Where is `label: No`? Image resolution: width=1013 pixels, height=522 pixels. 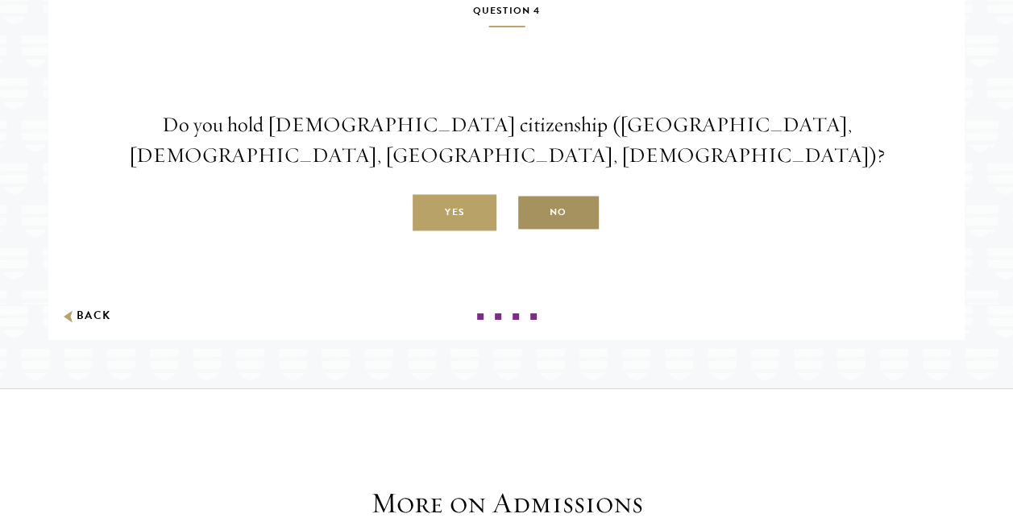 label: No is located at coordinates (558, 213).